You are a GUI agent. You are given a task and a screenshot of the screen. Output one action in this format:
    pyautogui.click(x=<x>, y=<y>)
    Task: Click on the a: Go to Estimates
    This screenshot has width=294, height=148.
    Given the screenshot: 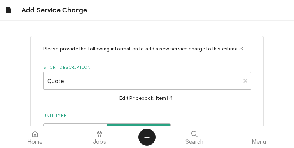 What is the action you would take?
    pyautogui.click(x=9, y=10)
    